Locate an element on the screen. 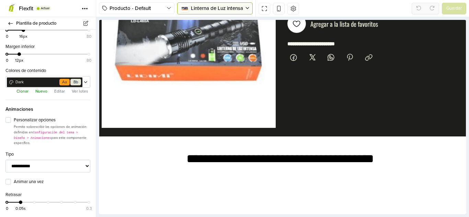  label: Animar una vez is located at coordinates (52, 182).